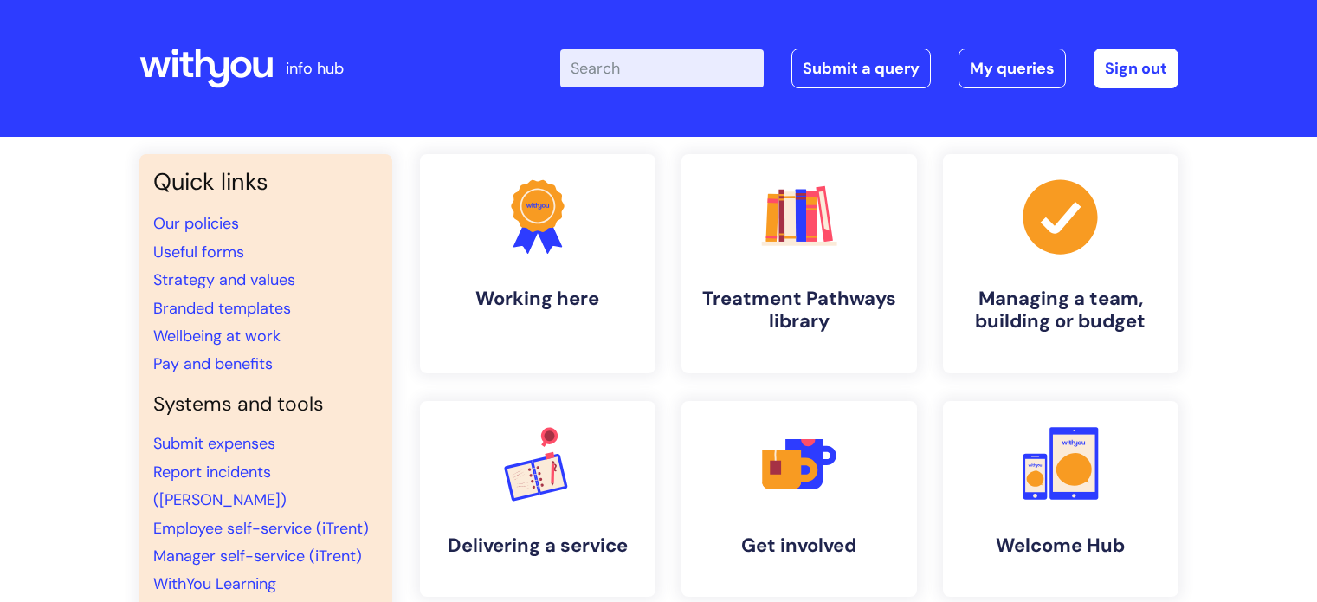 The image size is (1317, 602). Describe the element at coordinates (314, 68) in the screenshot. I see `p: info hub` at that location.